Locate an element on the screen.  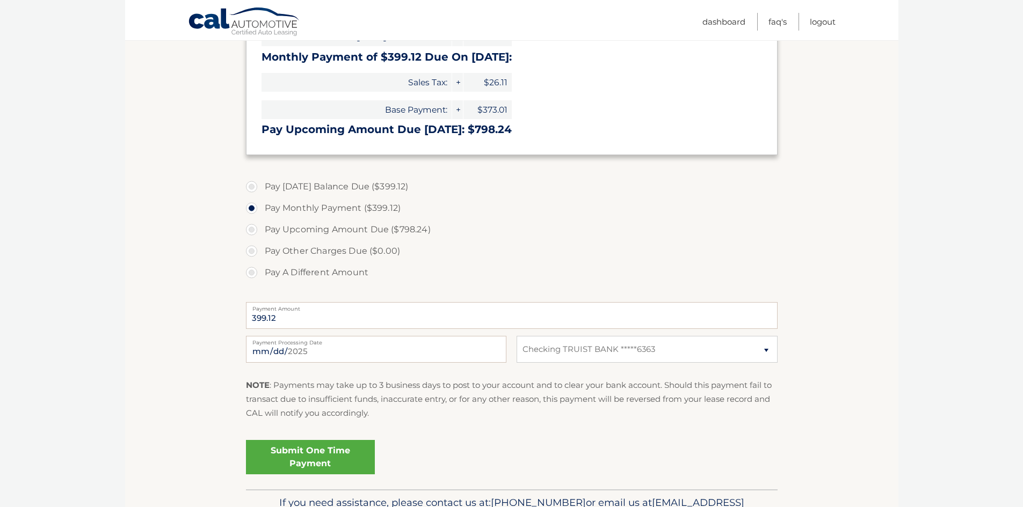
input: Payment Amount is located at coordinates (512, 316).